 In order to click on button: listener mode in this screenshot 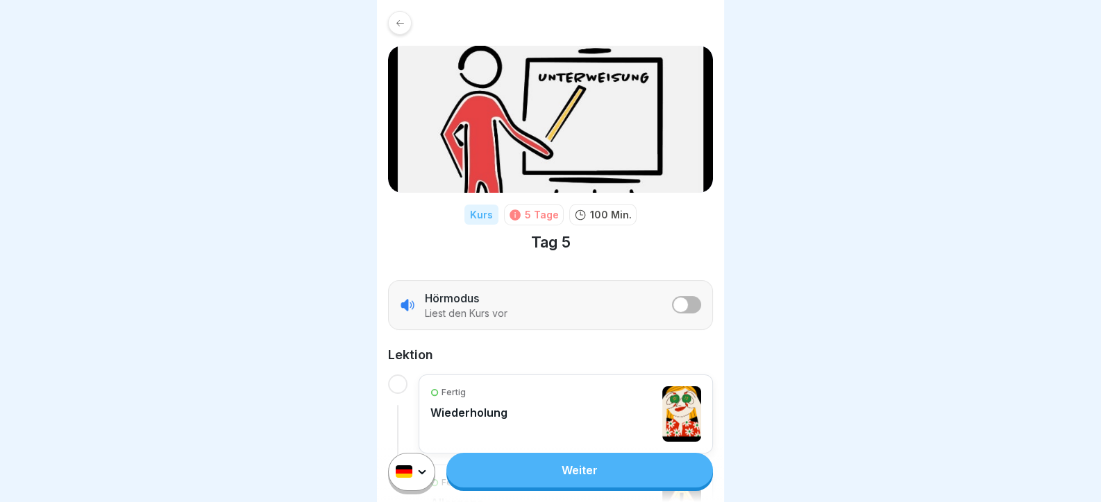, I will do `click(686, 305)`.